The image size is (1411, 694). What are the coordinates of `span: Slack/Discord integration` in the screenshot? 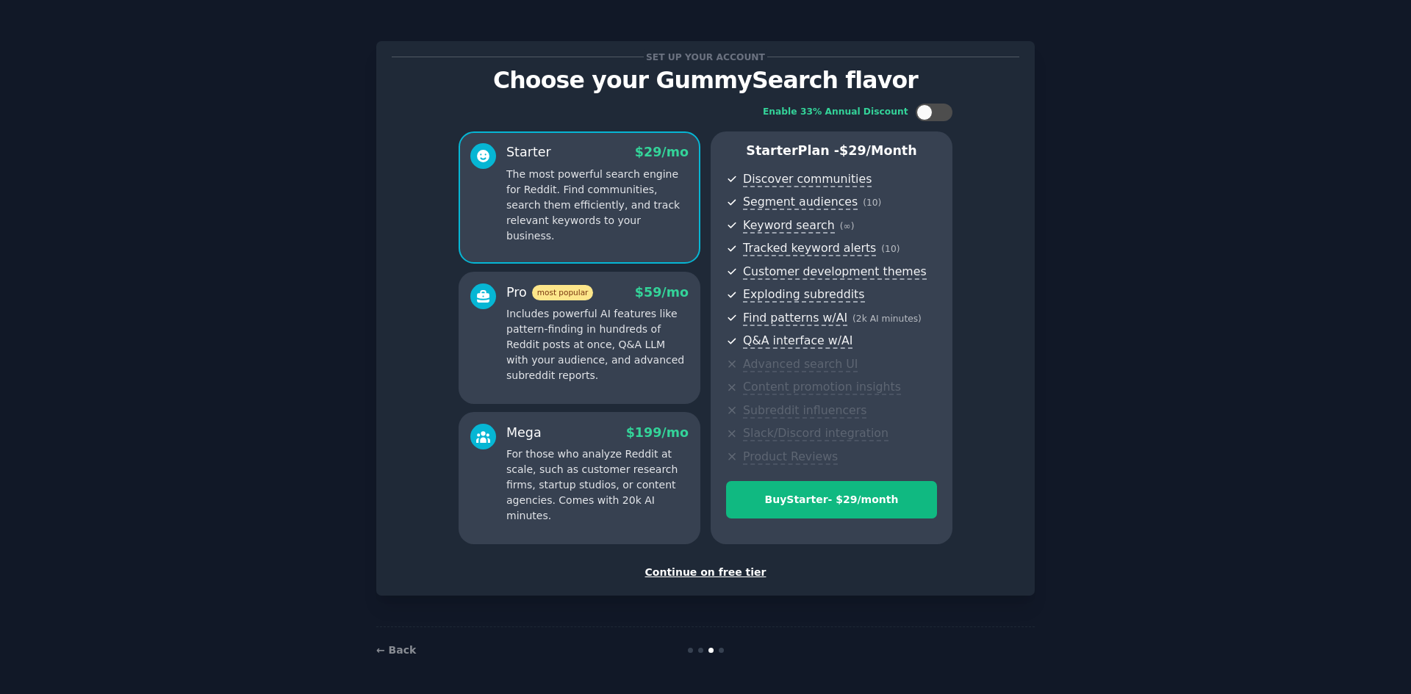 It's located at (815, 433).